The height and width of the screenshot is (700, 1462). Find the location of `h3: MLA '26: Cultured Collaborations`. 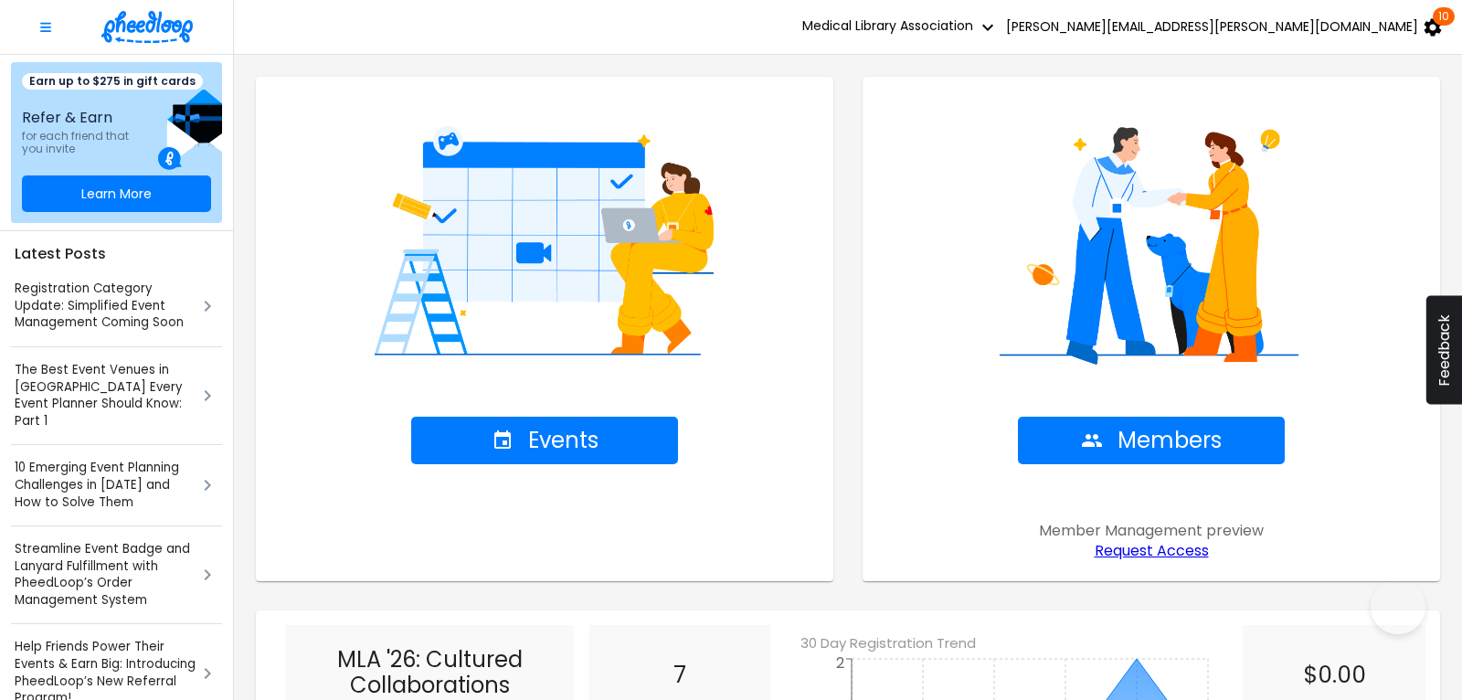

h3: MLA '26: Cultured Collaborations is located at coordinates (429, 672).